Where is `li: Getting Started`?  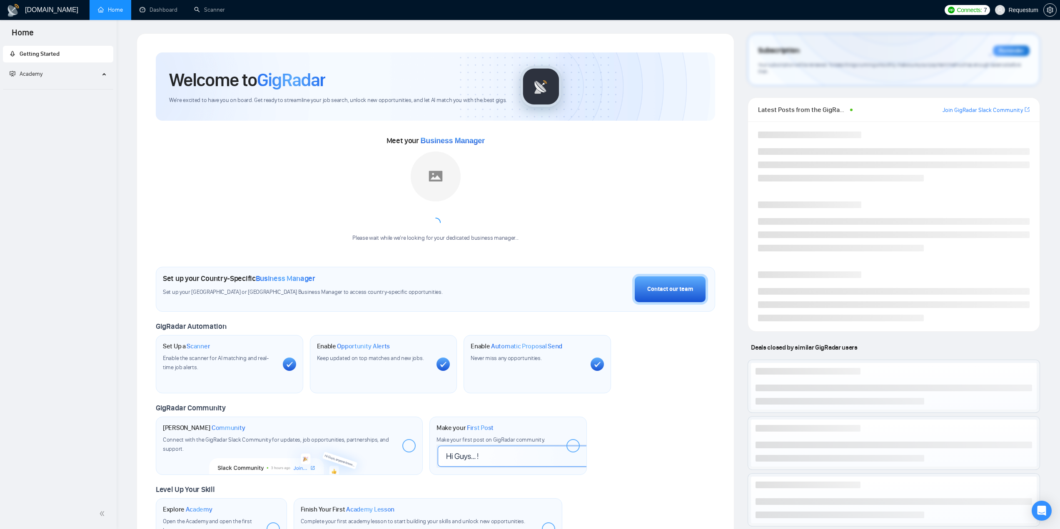 li: Getting Started is located at coordinates (58, 54).